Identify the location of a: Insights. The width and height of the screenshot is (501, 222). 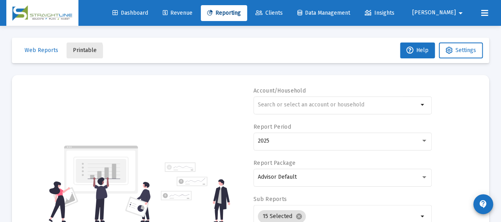
(380, 13).